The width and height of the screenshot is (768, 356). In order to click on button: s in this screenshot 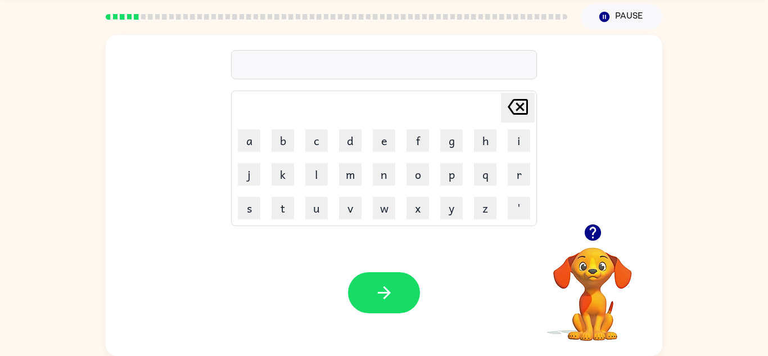, I will do `click(249, 208)`.